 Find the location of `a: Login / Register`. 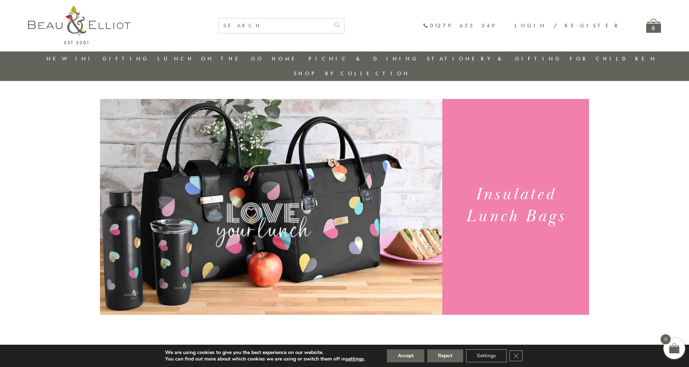

a: Login / Register is located at coordinates (568, 26).